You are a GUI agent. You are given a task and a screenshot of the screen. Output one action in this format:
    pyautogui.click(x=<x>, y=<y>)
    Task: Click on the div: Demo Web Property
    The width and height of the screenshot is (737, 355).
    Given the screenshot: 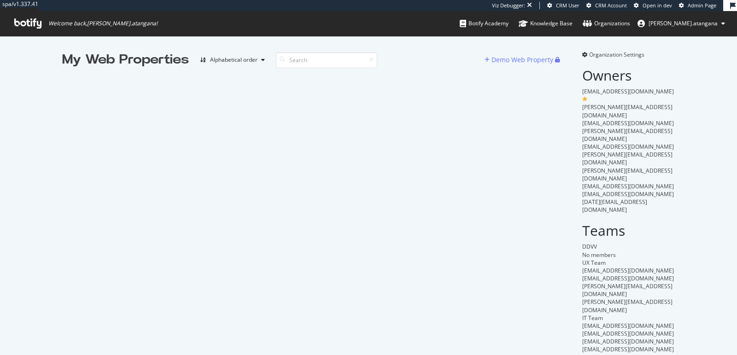 What is the action you would take?
    pyautogui.click(x=522, y=60)
    